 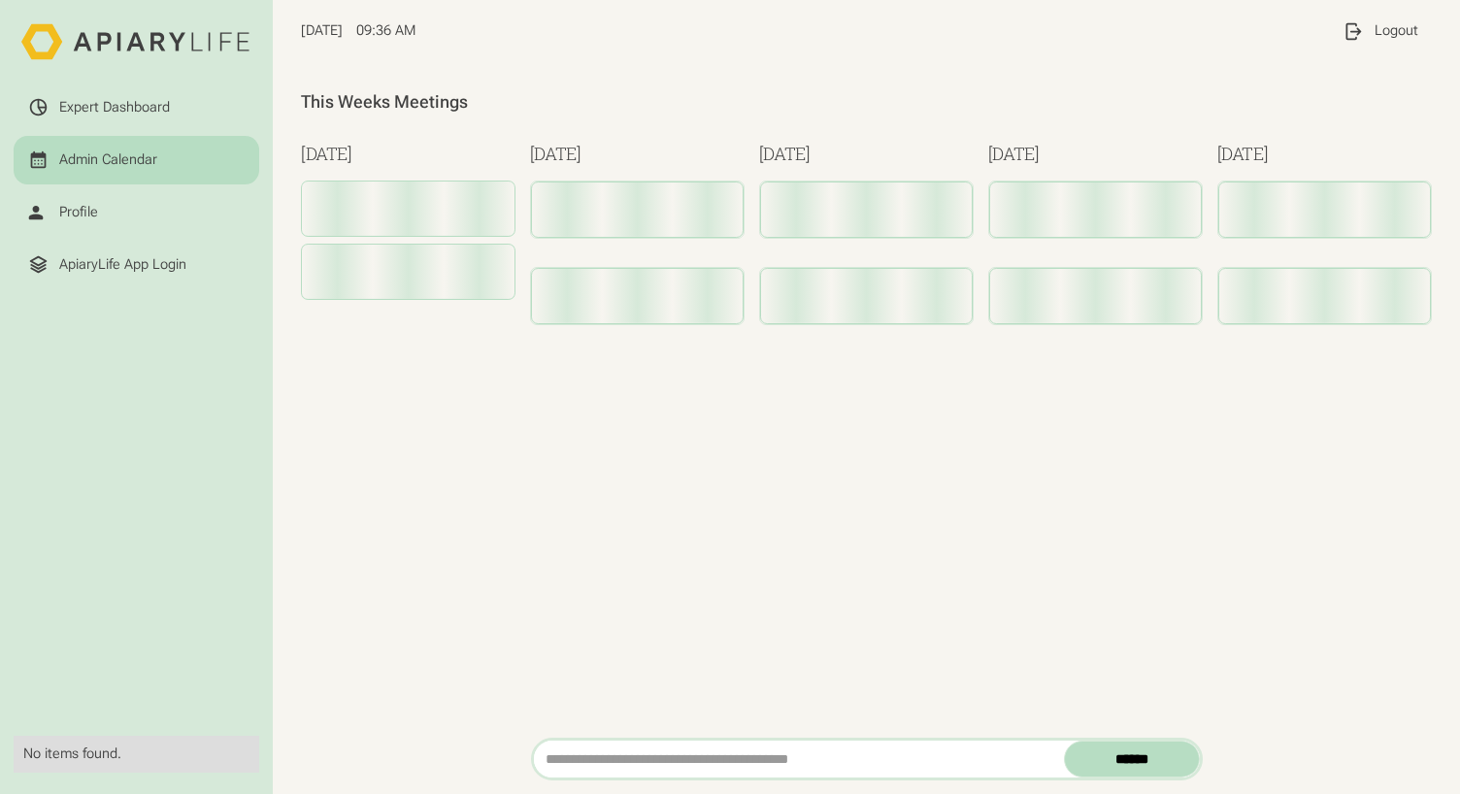 What do you see at coordinates (1396, 31) in the screenshot?
I see `div: Logout` at bounding box center [1396, 31].